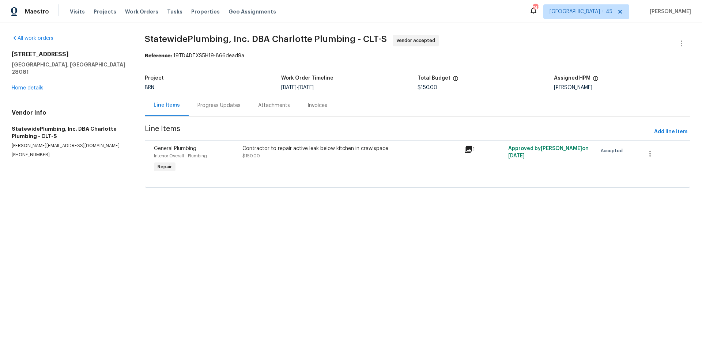 Image resolution: width=702 pixels, height=341 pixels. Describe the element at coordinates (141, 12) in the screenshot. I see `span: Work Orders` at that location.